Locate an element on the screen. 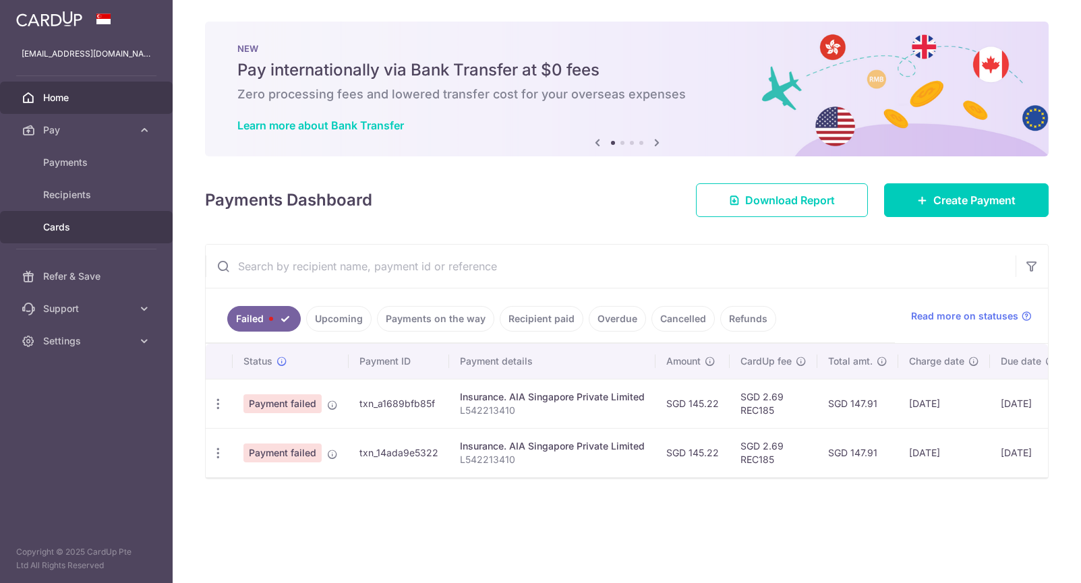 Image resolution: width=1081 pixels, height=583 pixels. span: Support is located at coordinates (88, 309).